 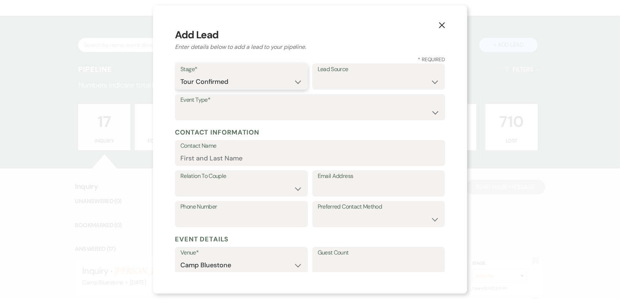 I want to click on label: Email Address, so click(x=379, y=176).